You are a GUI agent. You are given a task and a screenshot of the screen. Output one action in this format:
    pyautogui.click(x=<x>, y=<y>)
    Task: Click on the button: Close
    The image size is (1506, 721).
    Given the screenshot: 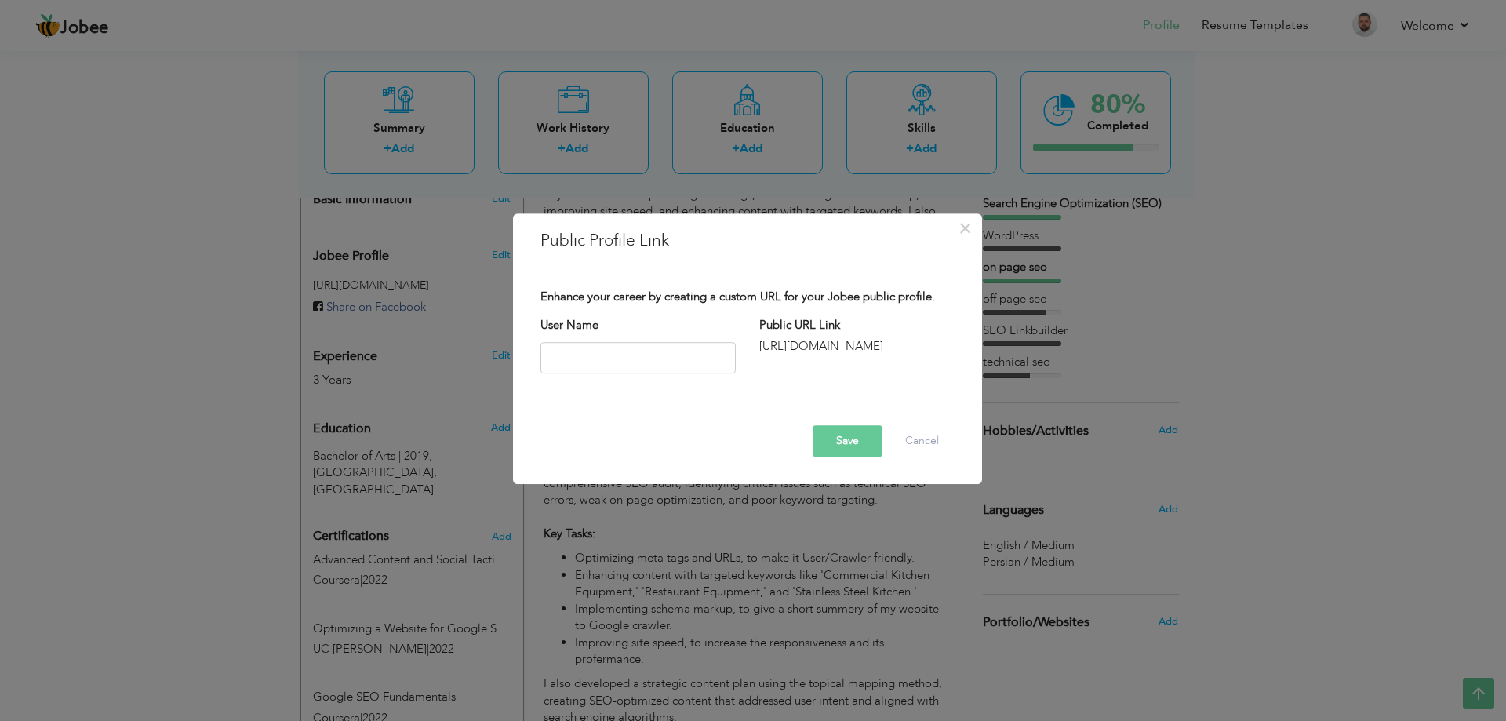 What is the action you would take?
    pyautogui.click(x=966, y=228)
    